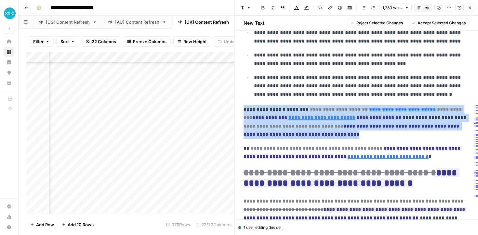  Describe the element at coordinates (81, 225) in the screenshot. I see `span: Add 10 Rows` at that location.